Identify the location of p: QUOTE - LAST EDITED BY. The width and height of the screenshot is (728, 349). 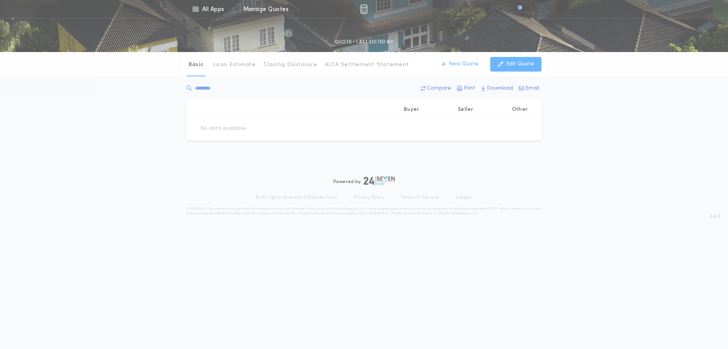
(364, 42).